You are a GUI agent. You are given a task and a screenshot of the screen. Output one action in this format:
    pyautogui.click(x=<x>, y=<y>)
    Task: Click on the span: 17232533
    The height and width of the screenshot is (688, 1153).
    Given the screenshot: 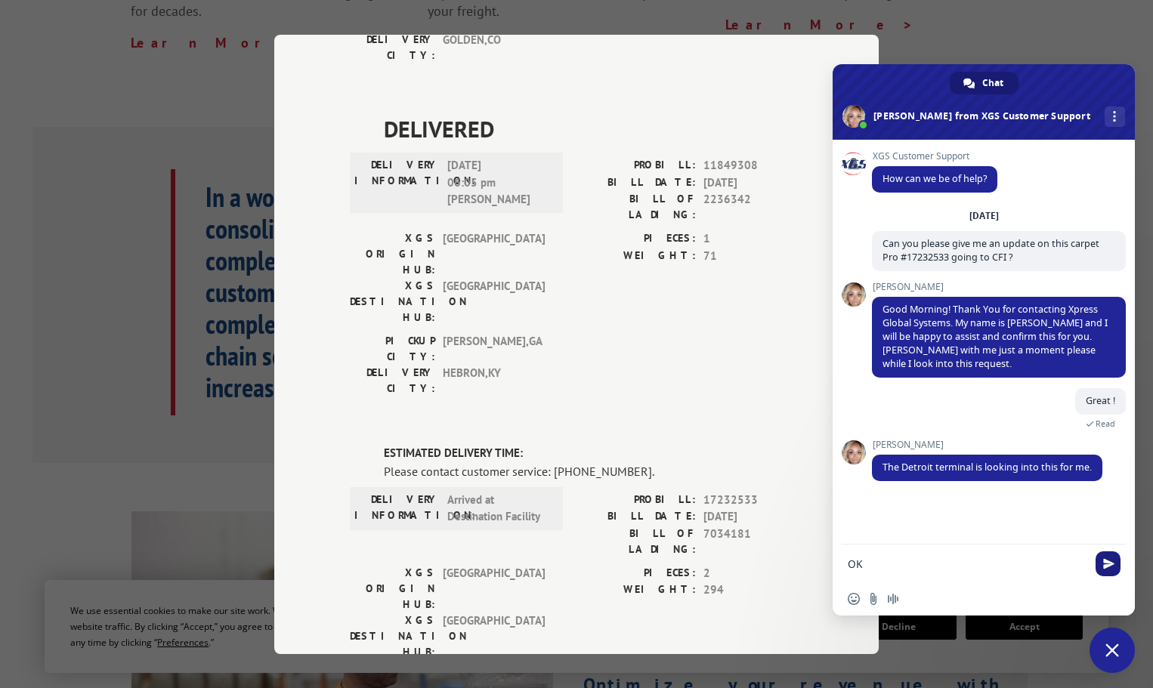 What is the action you would take?
    pyautogui.click(x=753, y=499)
    